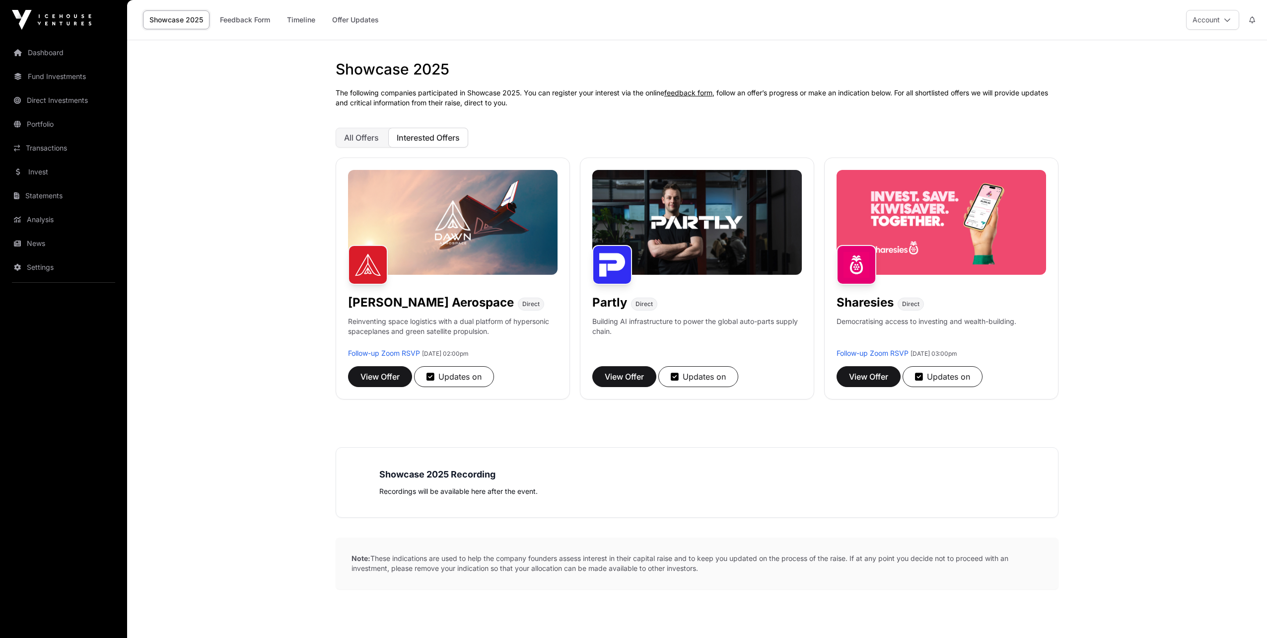  I want to click on div: Chat Widget, so click(1242, 614).